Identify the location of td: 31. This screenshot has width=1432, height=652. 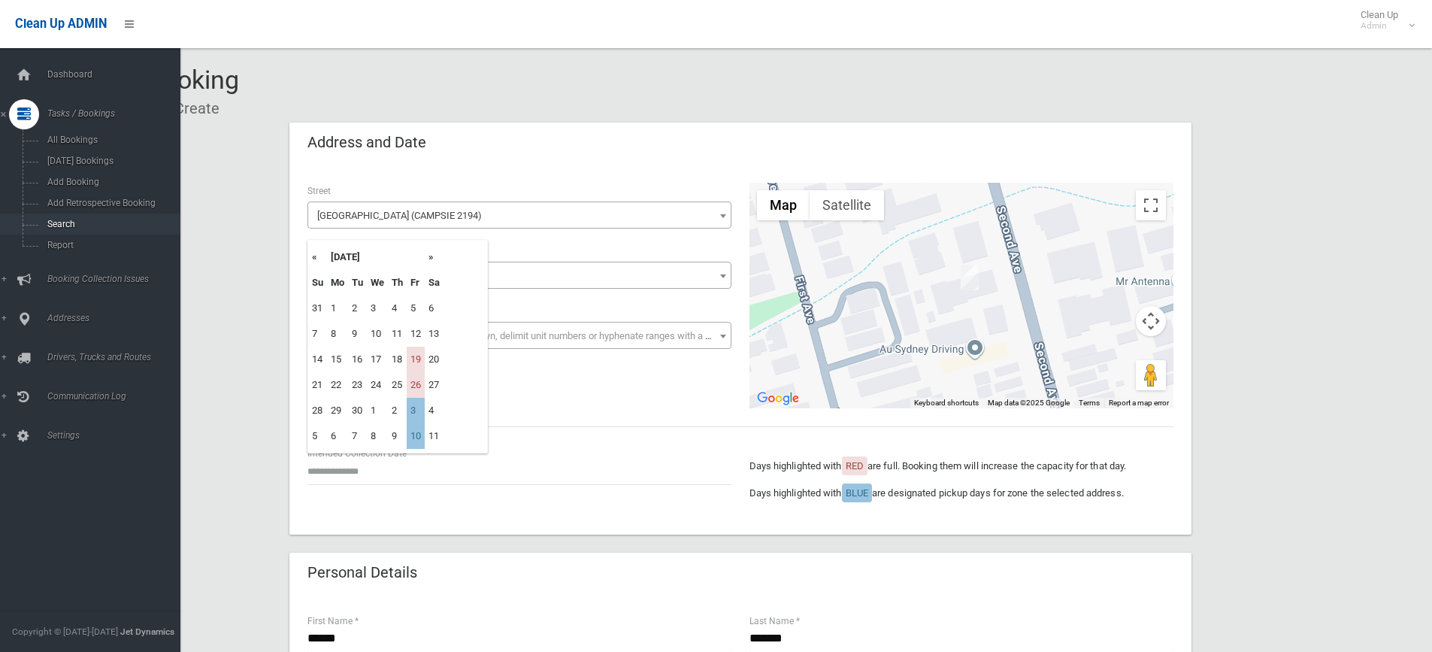
(317, 308).